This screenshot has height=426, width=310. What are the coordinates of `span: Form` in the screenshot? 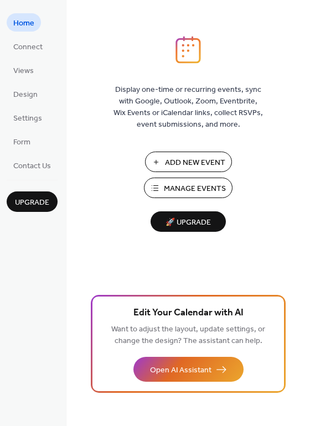 It's located at (22, 142).